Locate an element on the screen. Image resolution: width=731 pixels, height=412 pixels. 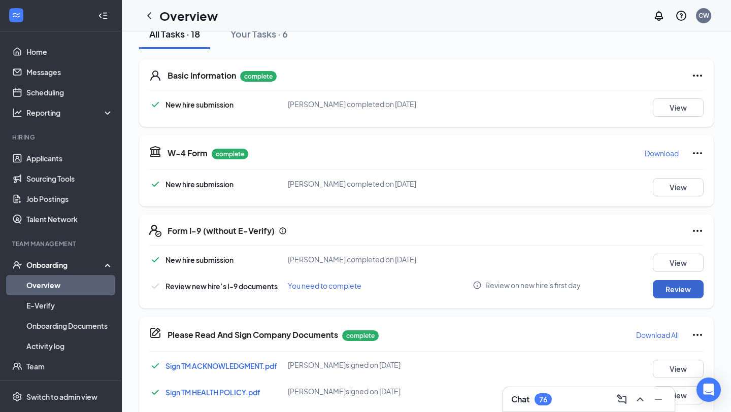
svg: ComposeMessage is located at coordinates (622, 399).